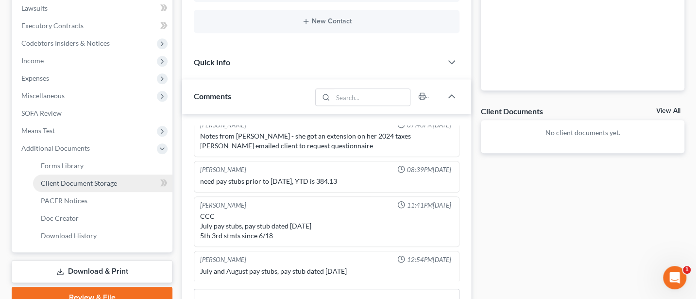  What do you see at coordinates (60, 217) in the screenshot?
I see `span: Doc Creator` at bounding box center [60, 217].